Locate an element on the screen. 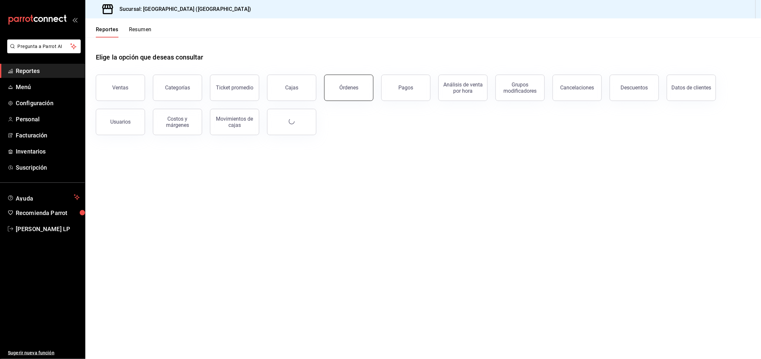  span: Menú is located at coordinates (48, 87).